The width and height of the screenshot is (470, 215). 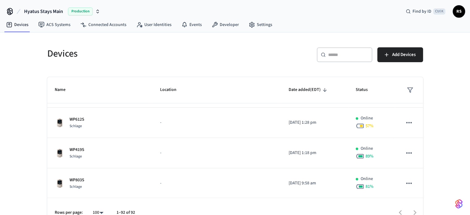 What do you see at coordinates (366, 90) in the screenshot?
I see `span: Status` at bounding box center [366, 90].